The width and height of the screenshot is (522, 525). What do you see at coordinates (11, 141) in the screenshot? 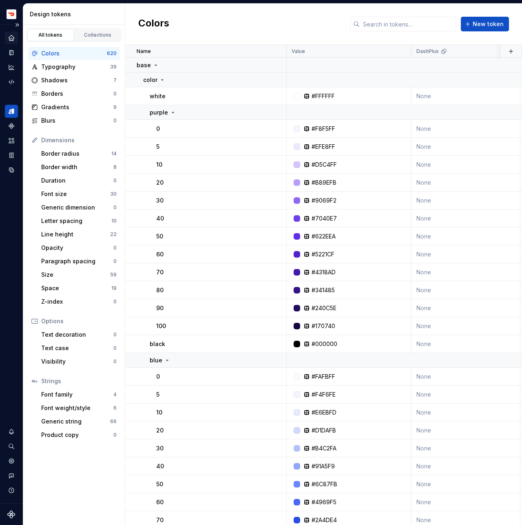
I see `div: Assets` at bounding box center [11, 141].